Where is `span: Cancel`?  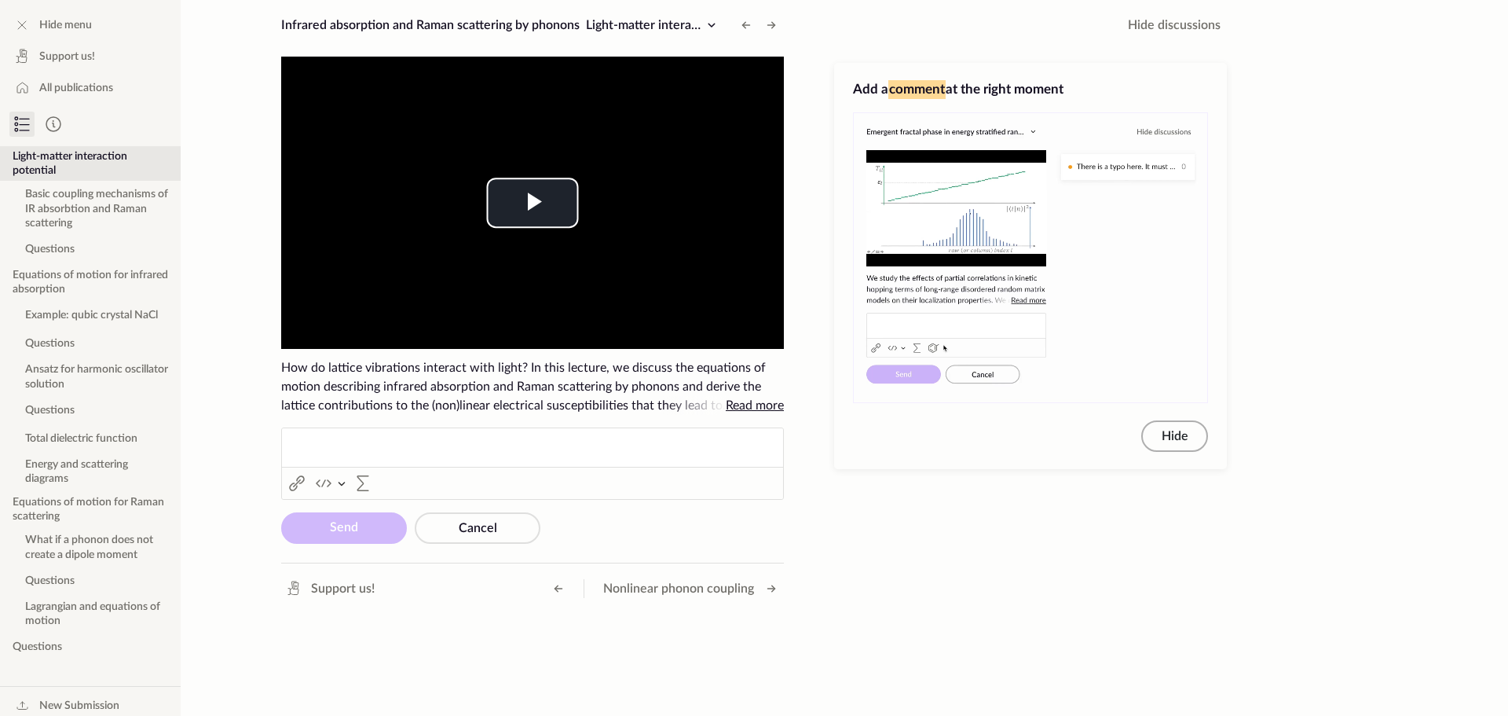
span: Cancel is located at coordinates (478, 528).